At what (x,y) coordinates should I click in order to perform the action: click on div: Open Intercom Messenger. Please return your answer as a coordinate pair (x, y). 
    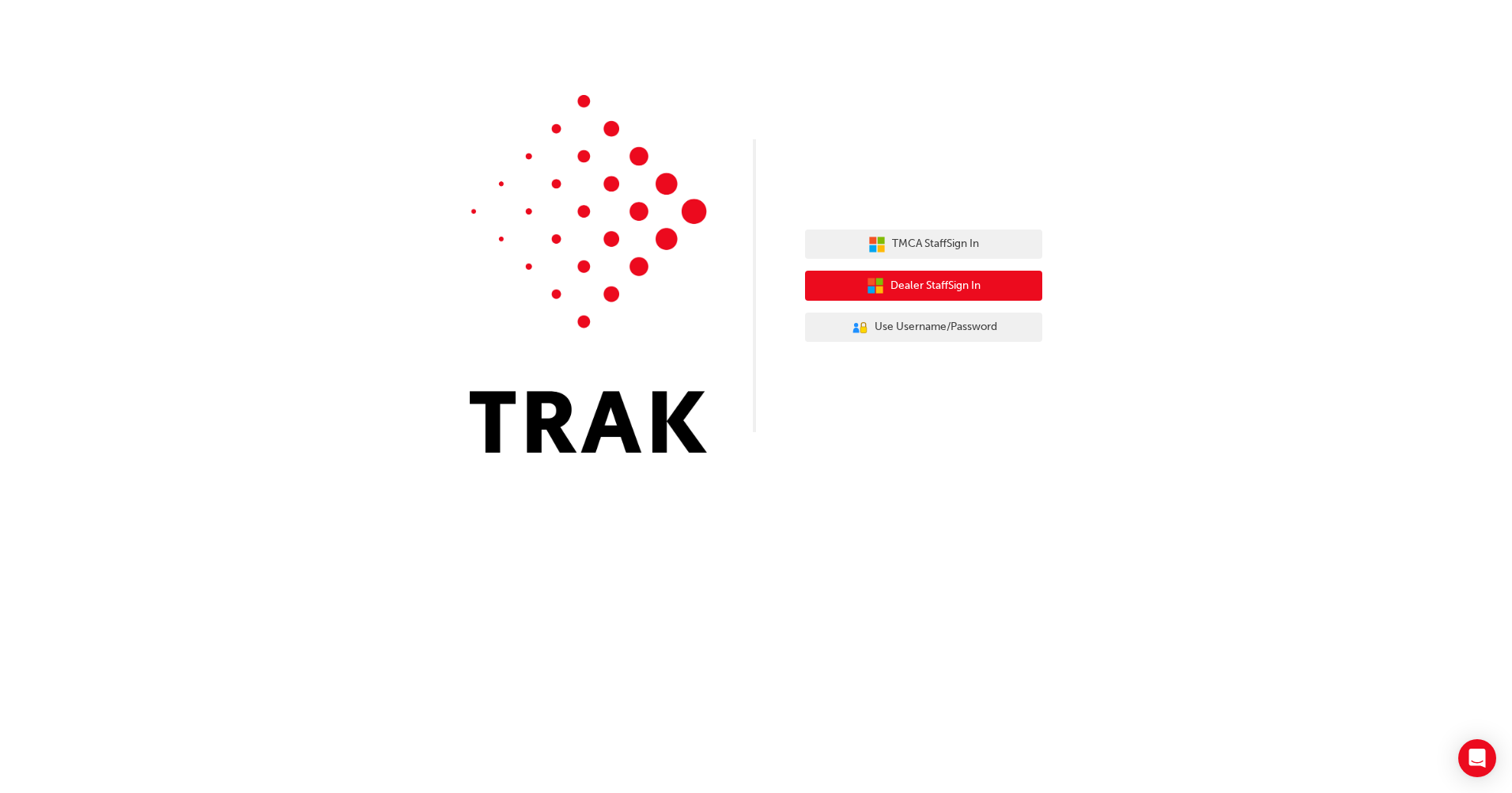
    Looking at the image, I should click on (1477, 758).